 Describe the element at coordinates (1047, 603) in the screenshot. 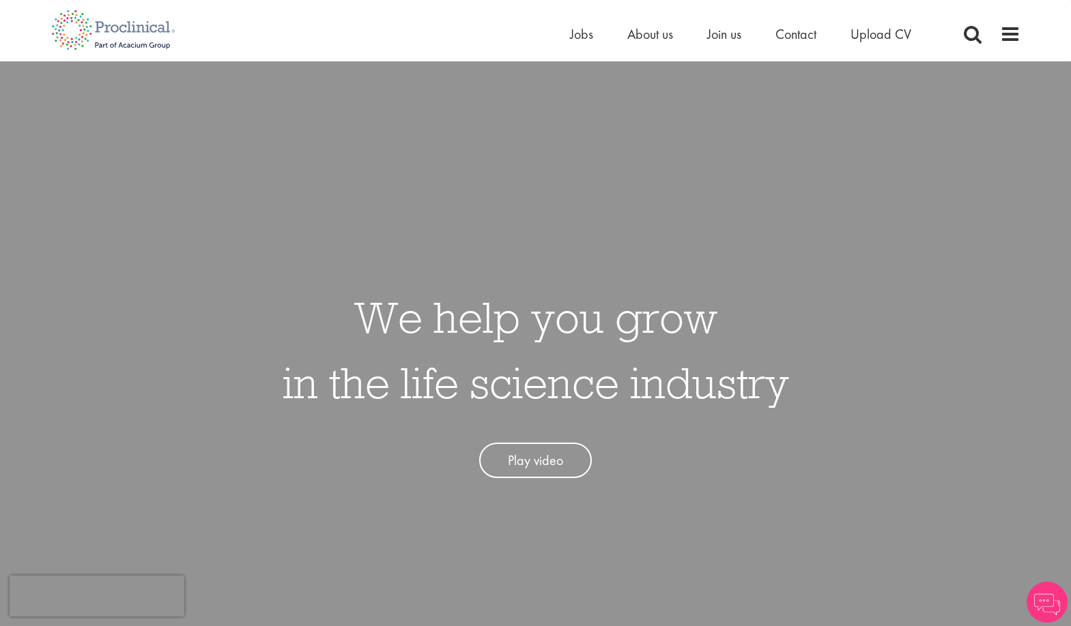

I see `img: Chatbot` at that location.